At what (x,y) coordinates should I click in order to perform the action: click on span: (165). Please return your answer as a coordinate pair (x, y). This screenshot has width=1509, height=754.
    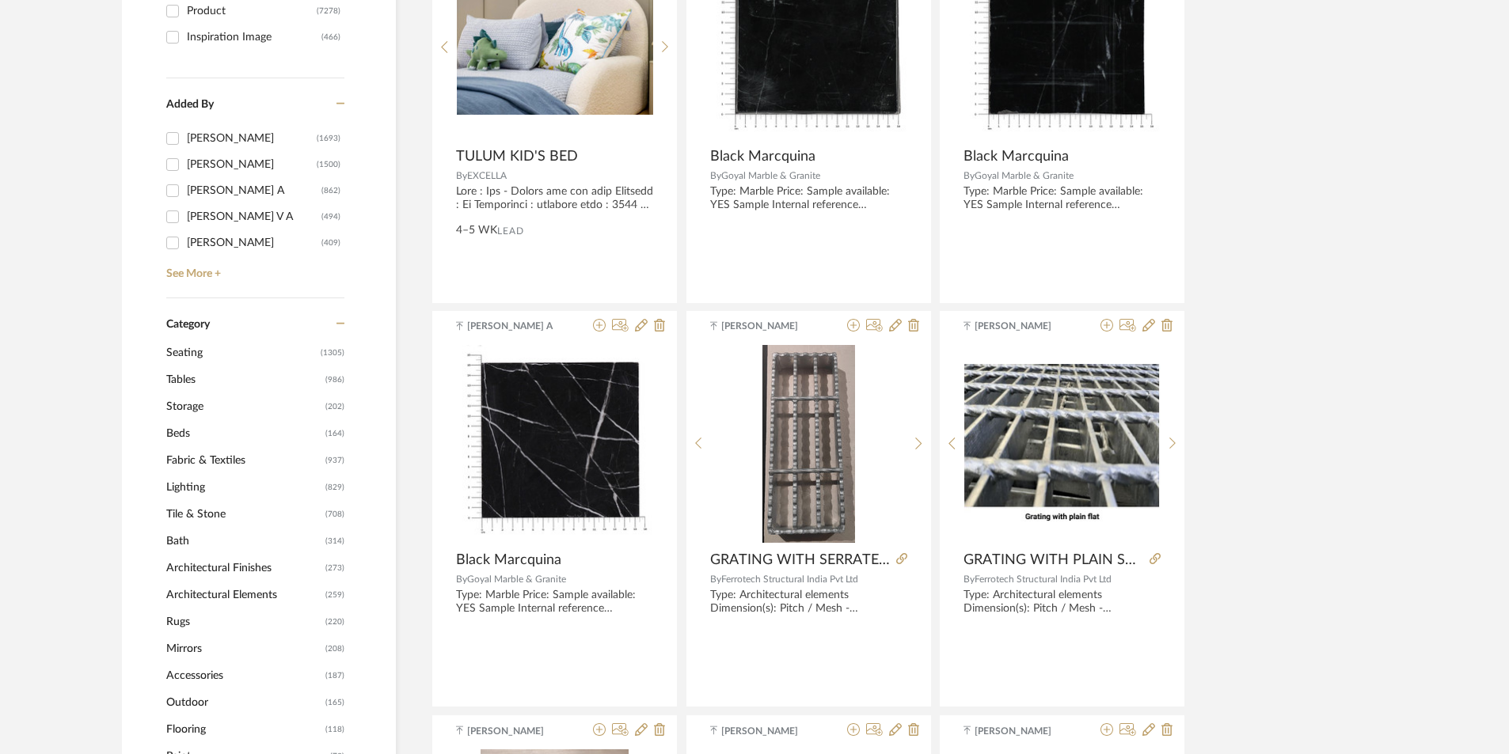
    Looking at the image, I should click on (335, 703).